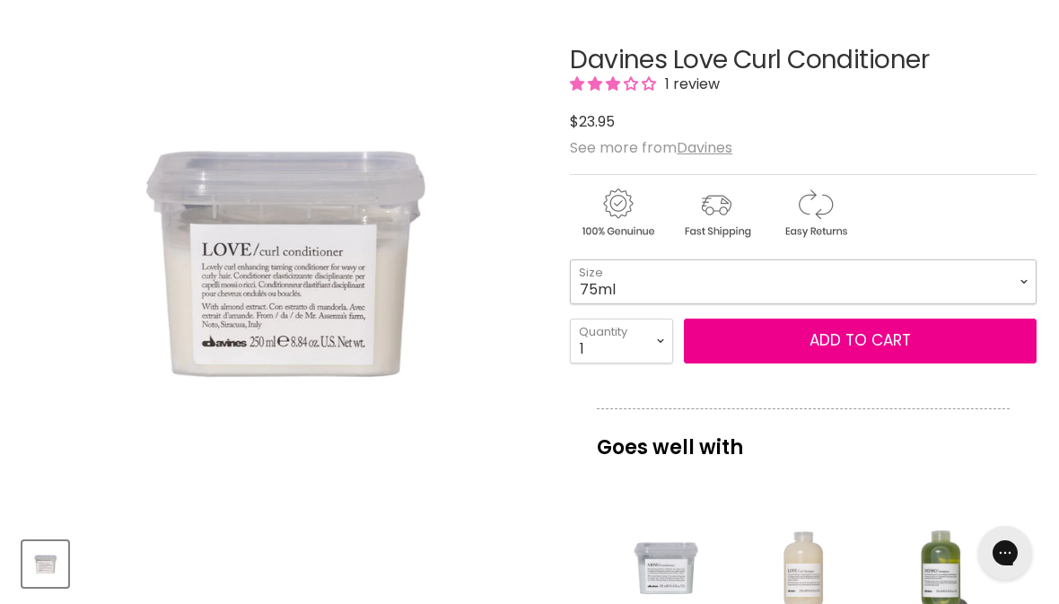 The height and width of the screenshot is (604, 1059). What do you see at coordinates (651, 147) in the screenshot?
I see `span: See more from` at bounding box center [651, 147].